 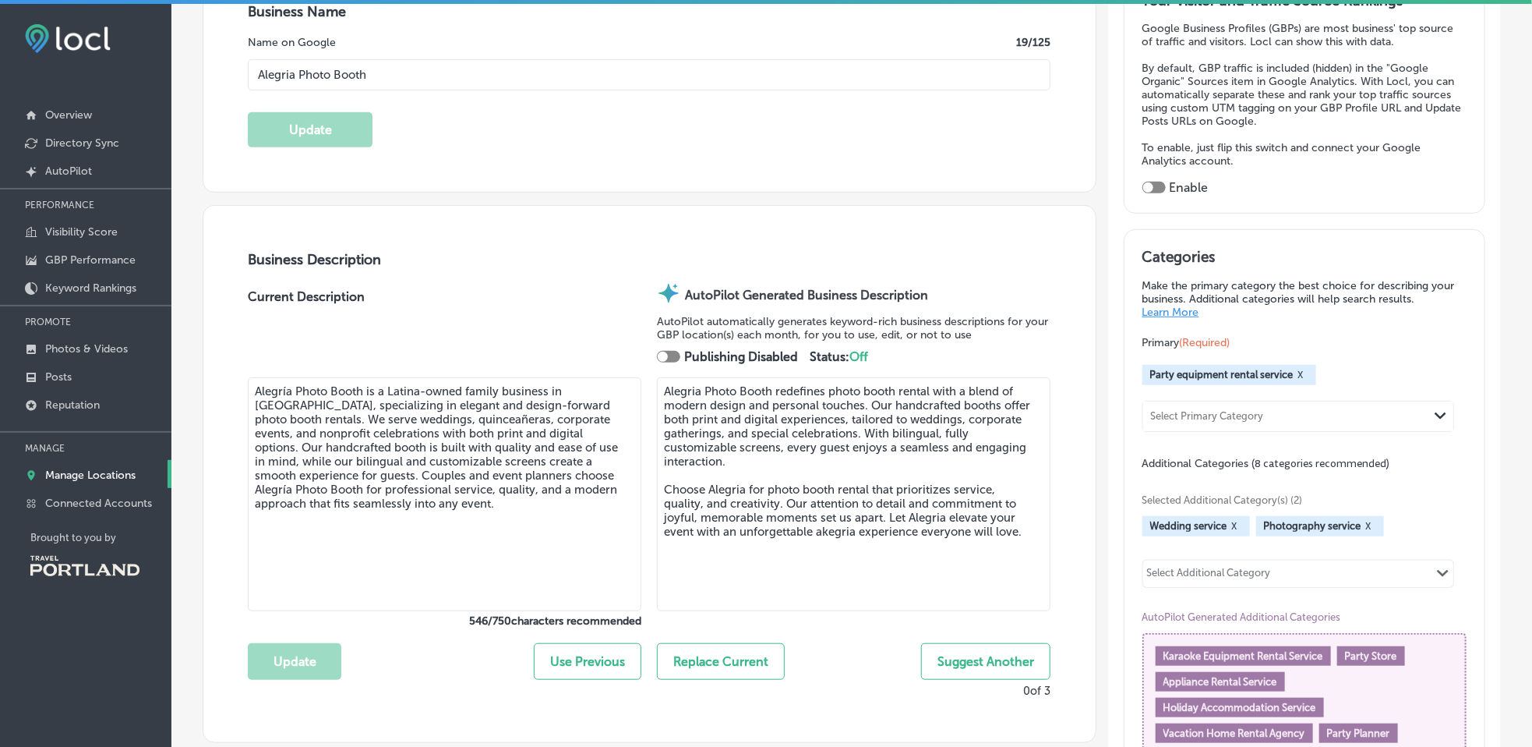 I want to click on img: Travel Portland, so click(x=85, y=566).